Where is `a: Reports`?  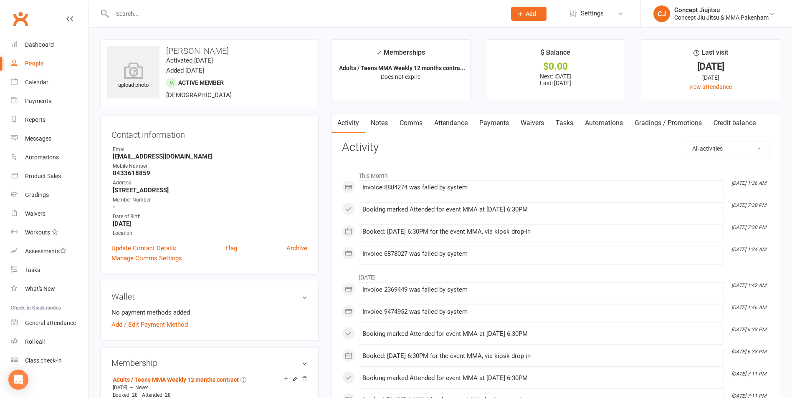
a: Reports is located at coordinates (49, 120).